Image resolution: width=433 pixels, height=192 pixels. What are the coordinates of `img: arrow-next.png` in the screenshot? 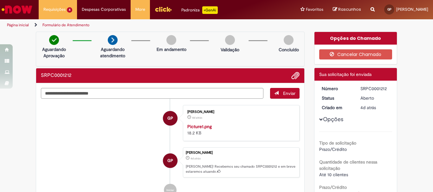 It's located at (113, 40).